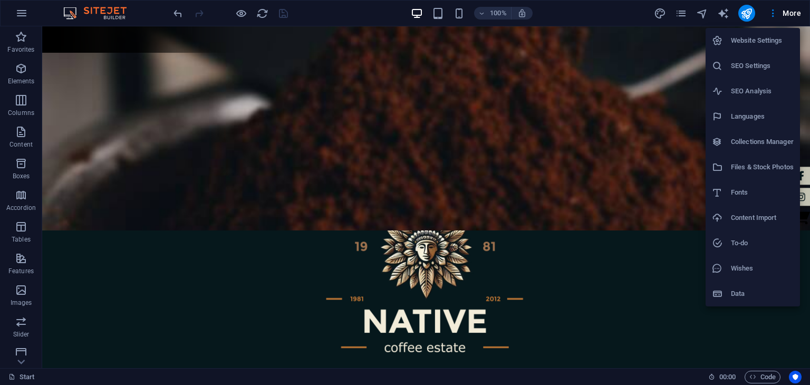 The image size is (810, 385). Describe the element at coordinates (762, 142) in the screenshot. I see `h6: Collections Manager` at that location.